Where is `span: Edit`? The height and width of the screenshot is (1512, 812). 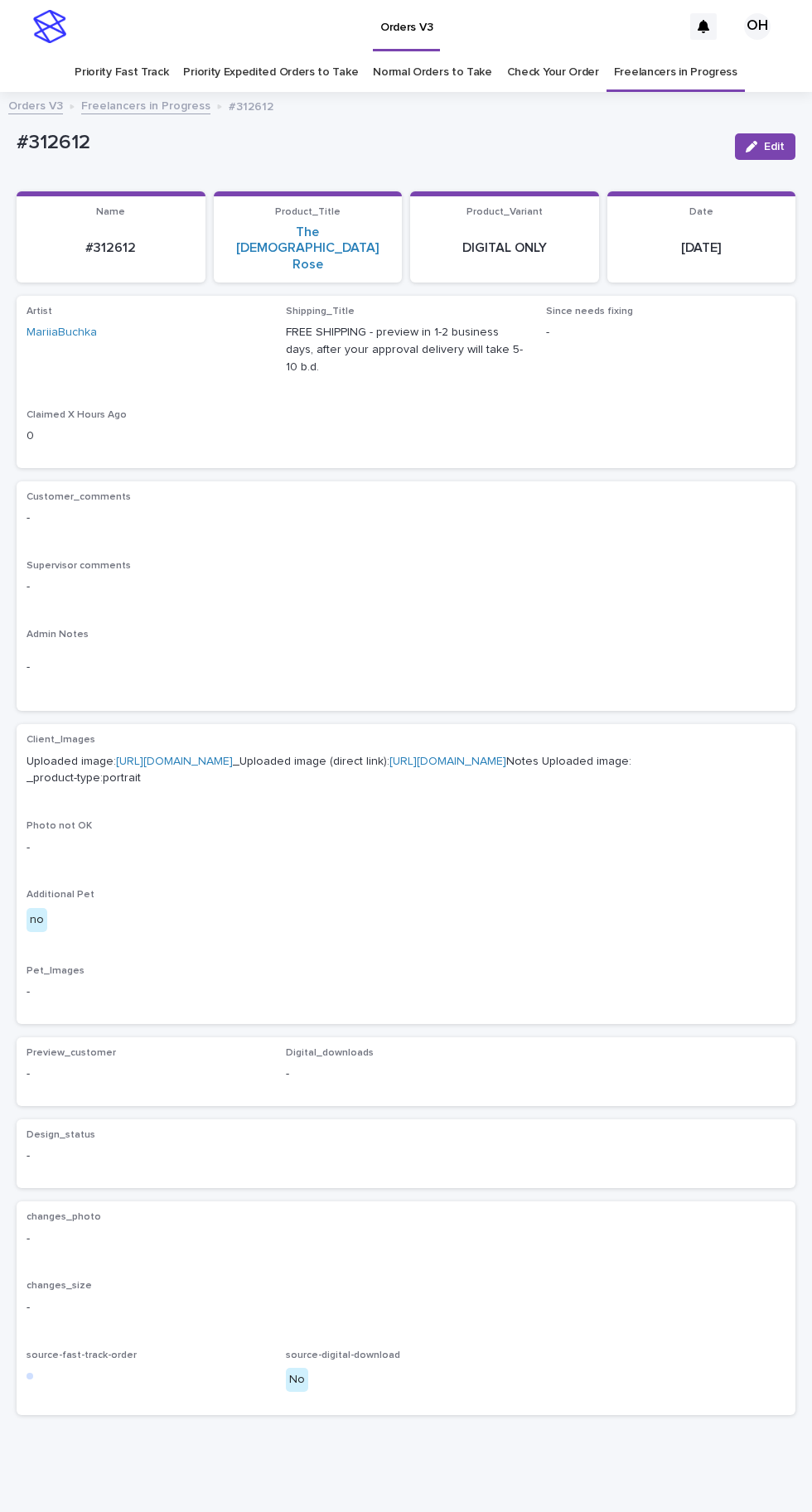
span: Edit is located at coordinates (774, 147).